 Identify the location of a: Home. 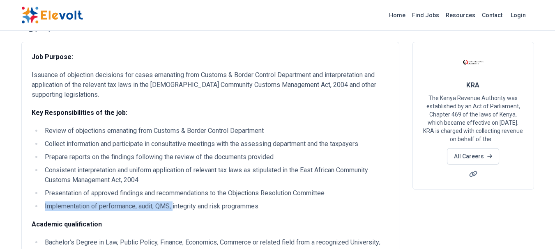
(397, 15).